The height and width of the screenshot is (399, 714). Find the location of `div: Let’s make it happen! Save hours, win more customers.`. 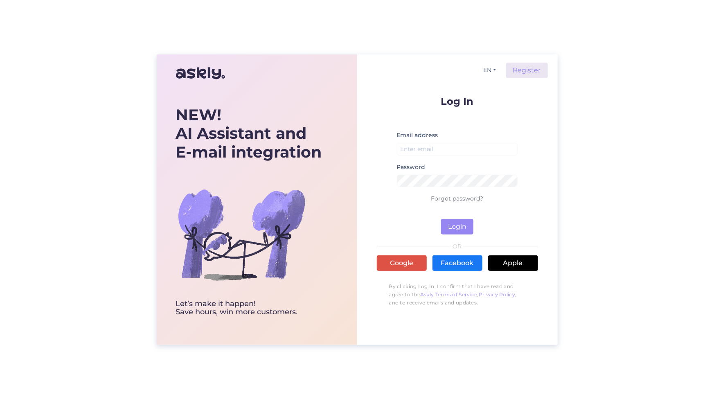

div: Let’s make it happen! Save hours, win more customers. is located at coordinates (249, 308).